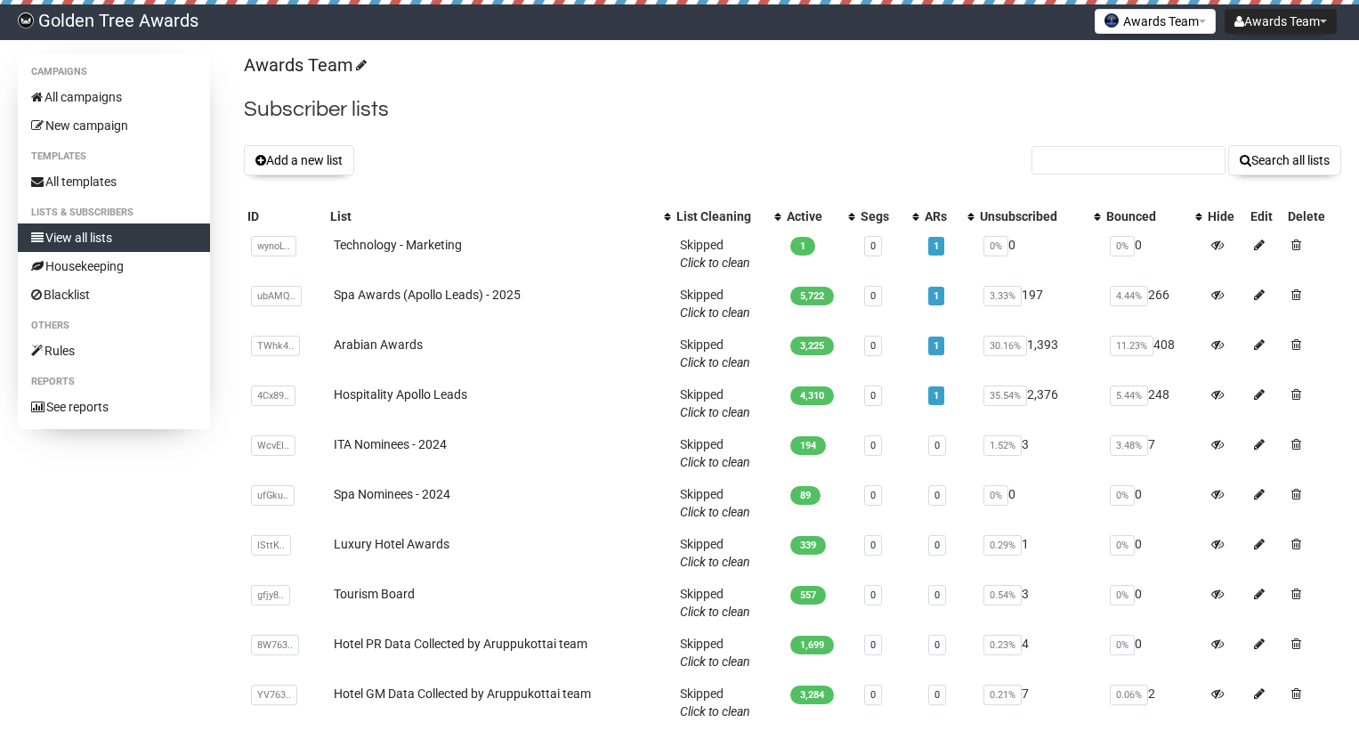  What do you see at coordinates (114, 407) in the screenshot?
I see `a: See reports` at bounding box center [114, 407].